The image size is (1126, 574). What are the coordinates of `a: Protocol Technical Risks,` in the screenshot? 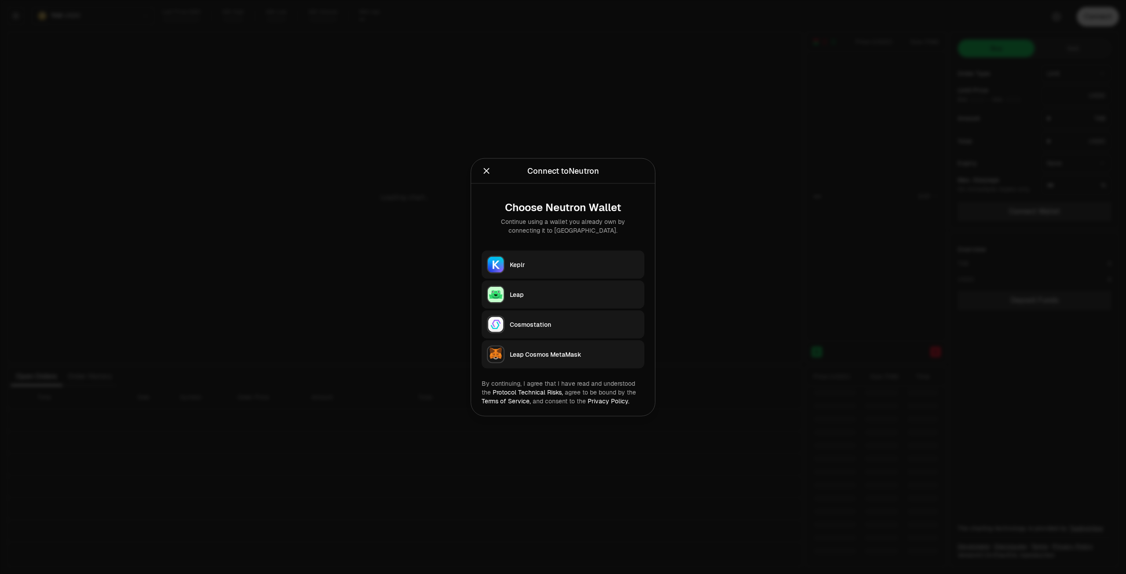 It's located at (528, 392).